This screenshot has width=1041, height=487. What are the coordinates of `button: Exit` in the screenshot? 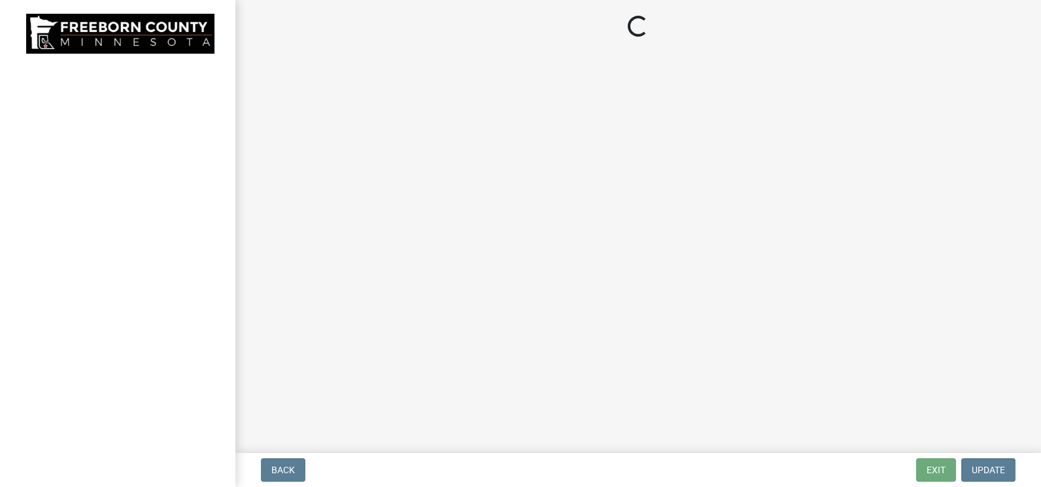 It's located at (936, 470).